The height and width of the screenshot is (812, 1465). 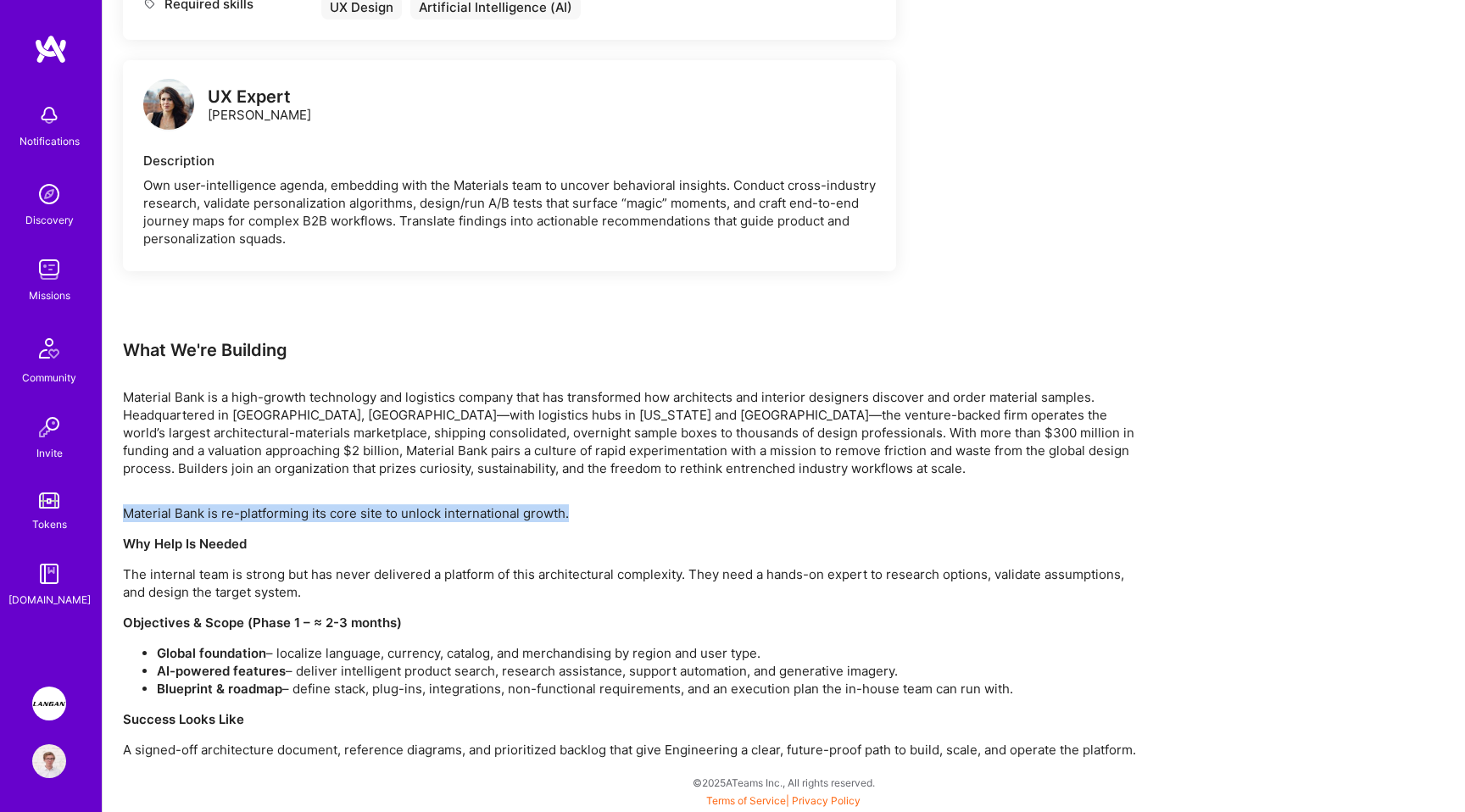 What do you see at coordinates (212, 652) in the screenshot?
I see `strong: Global foundation` at bounding box center [212, 652].